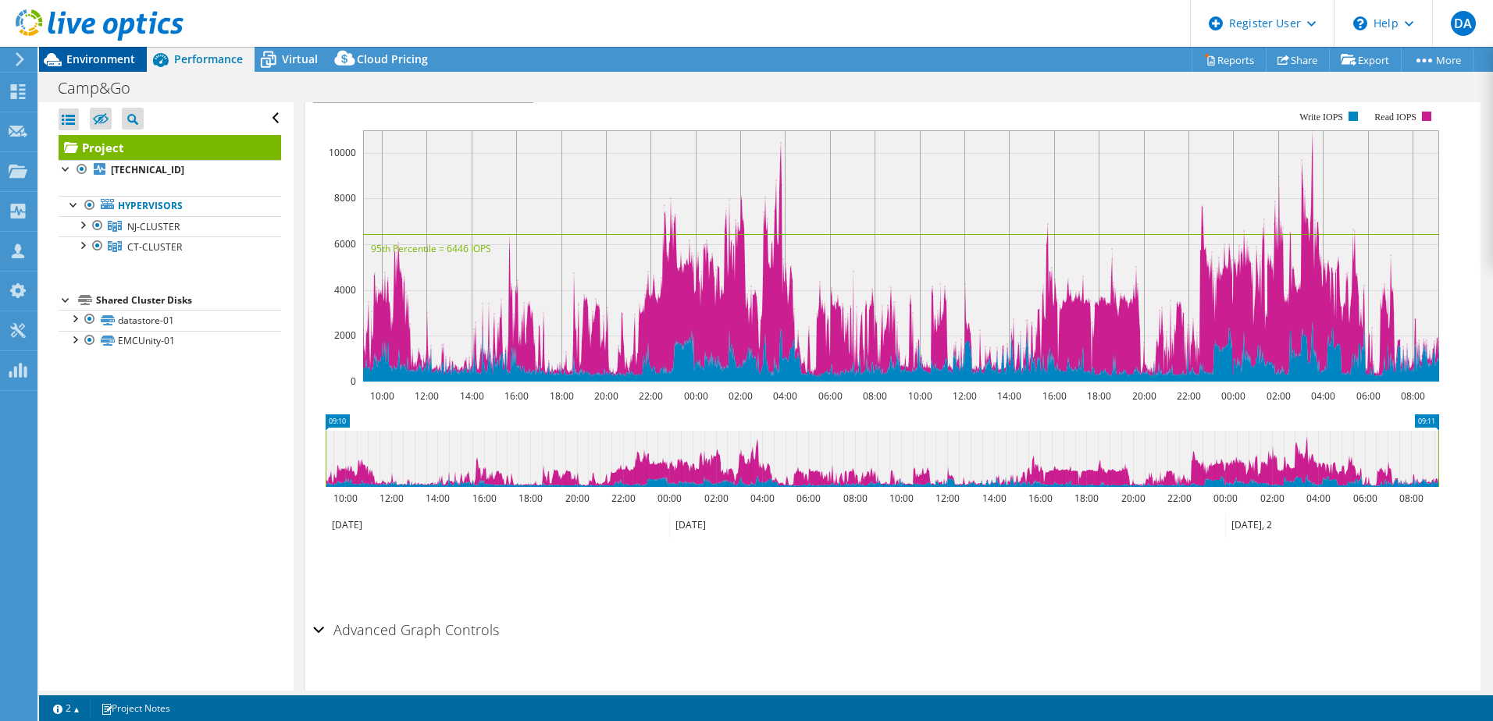 The height and width of the screenshot is (721, 1493). Describe the element at coordinates (155, 247) in the screenshot. I see `span: CT-CLUSTER` at that location.